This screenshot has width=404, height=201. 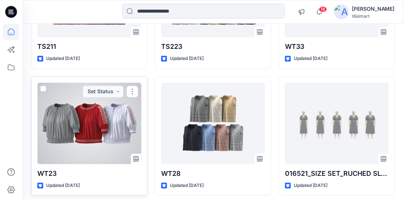 What do you see at coordinates (213, 123) in the screenshot?
I see `a: WT28` at bounding box center [213, 123].